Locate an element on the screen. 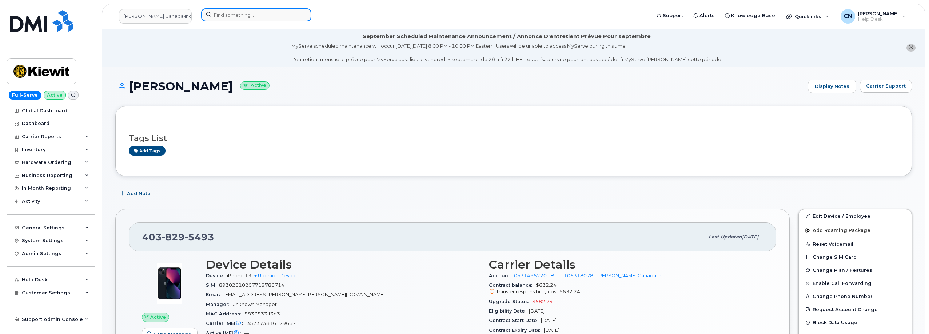 This screenshot has width=929, height=334. span: 89302610207719786714 is located at coordinates (252, 285).